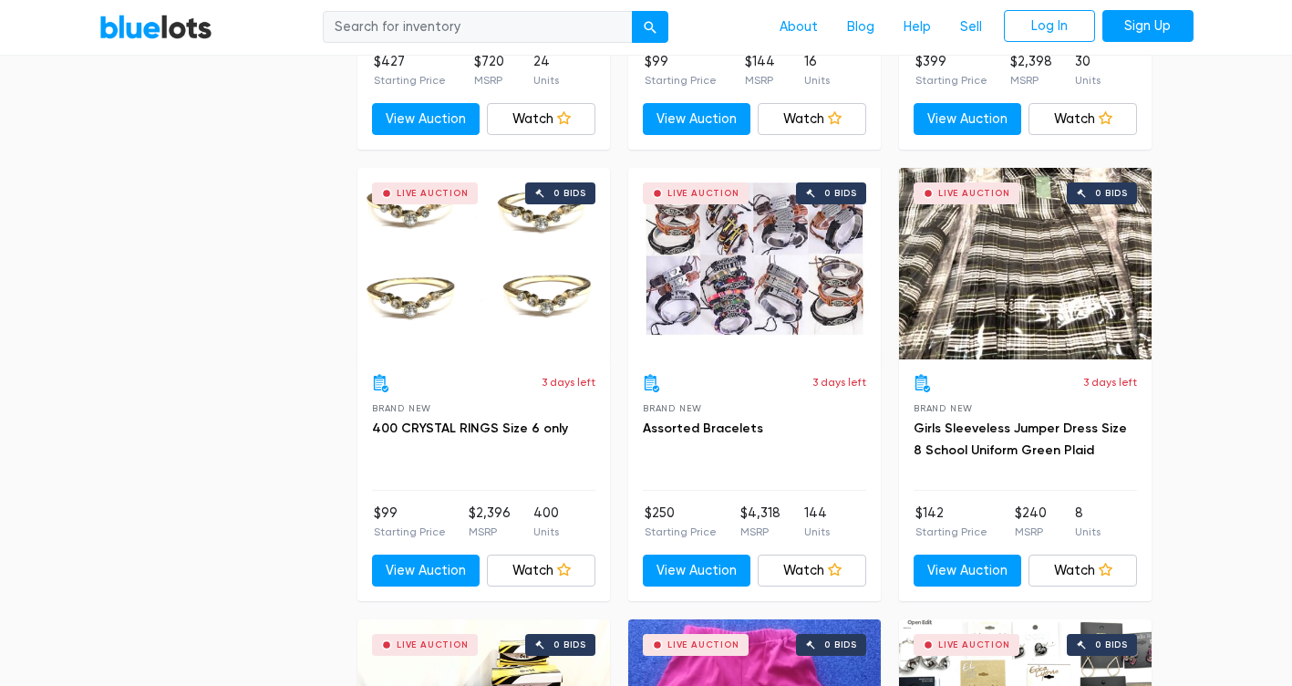  I want to click on a: Assorted Bracelets, so click(703, 428).